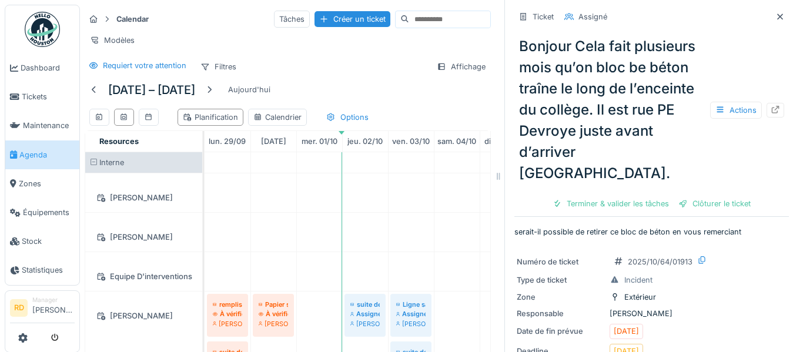  What do you see at coordinates (561, 262) in the screenshot?
I see `div: Numéro de ticket` at bounding box center [561, 262].